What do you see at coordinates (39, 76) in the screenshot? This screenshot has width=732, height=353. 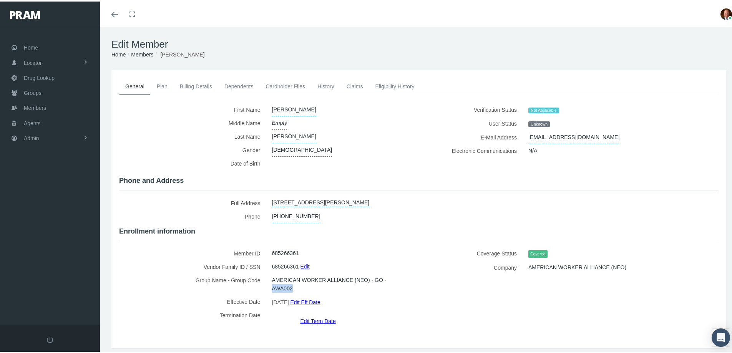 I see `span: Drug Lookup` at bounding box center [39, 76].